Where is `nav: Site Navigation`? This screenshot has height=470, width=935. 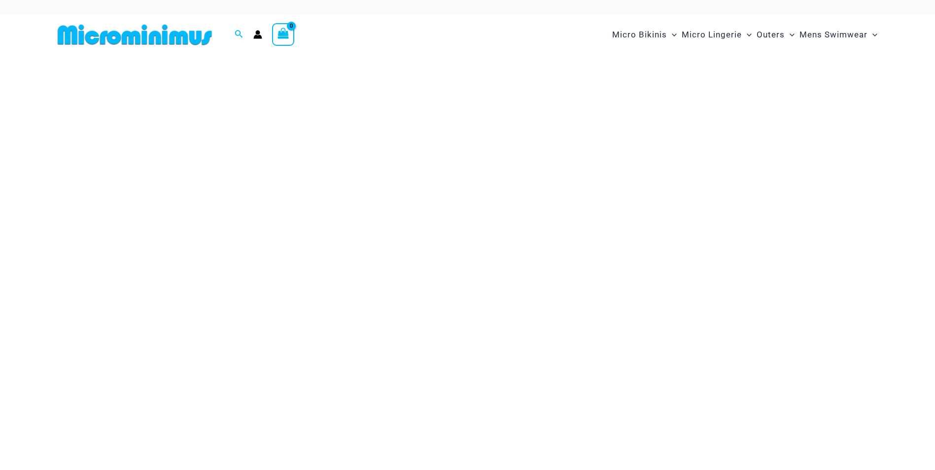
nav: Site Navigation is located at coordinates (745, 35).